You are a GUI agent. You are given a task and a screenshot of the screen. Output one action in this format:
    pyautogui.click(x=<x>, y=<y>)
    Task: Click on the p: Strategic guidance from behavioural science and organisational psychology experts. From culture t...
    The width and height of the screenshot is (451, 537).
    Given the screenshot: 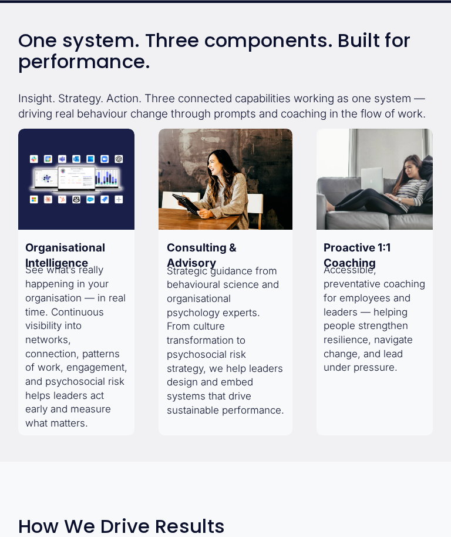 What is the action you would take?
    pyautogui.click(x=226, y=341)
    